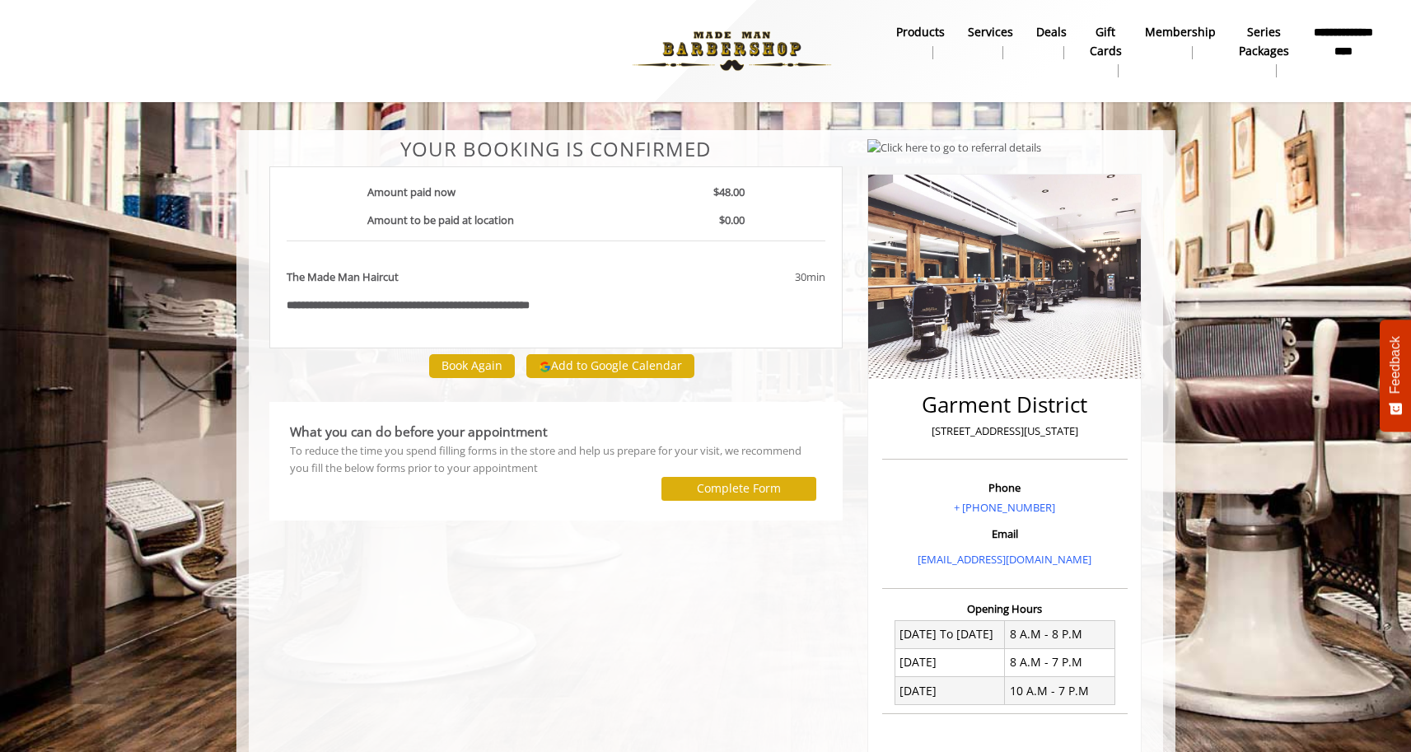 This screenshot has height=752, width=1411. Describe the element at coordinates (744, 277) in the screenshot. I see `div: 30min` at that location.